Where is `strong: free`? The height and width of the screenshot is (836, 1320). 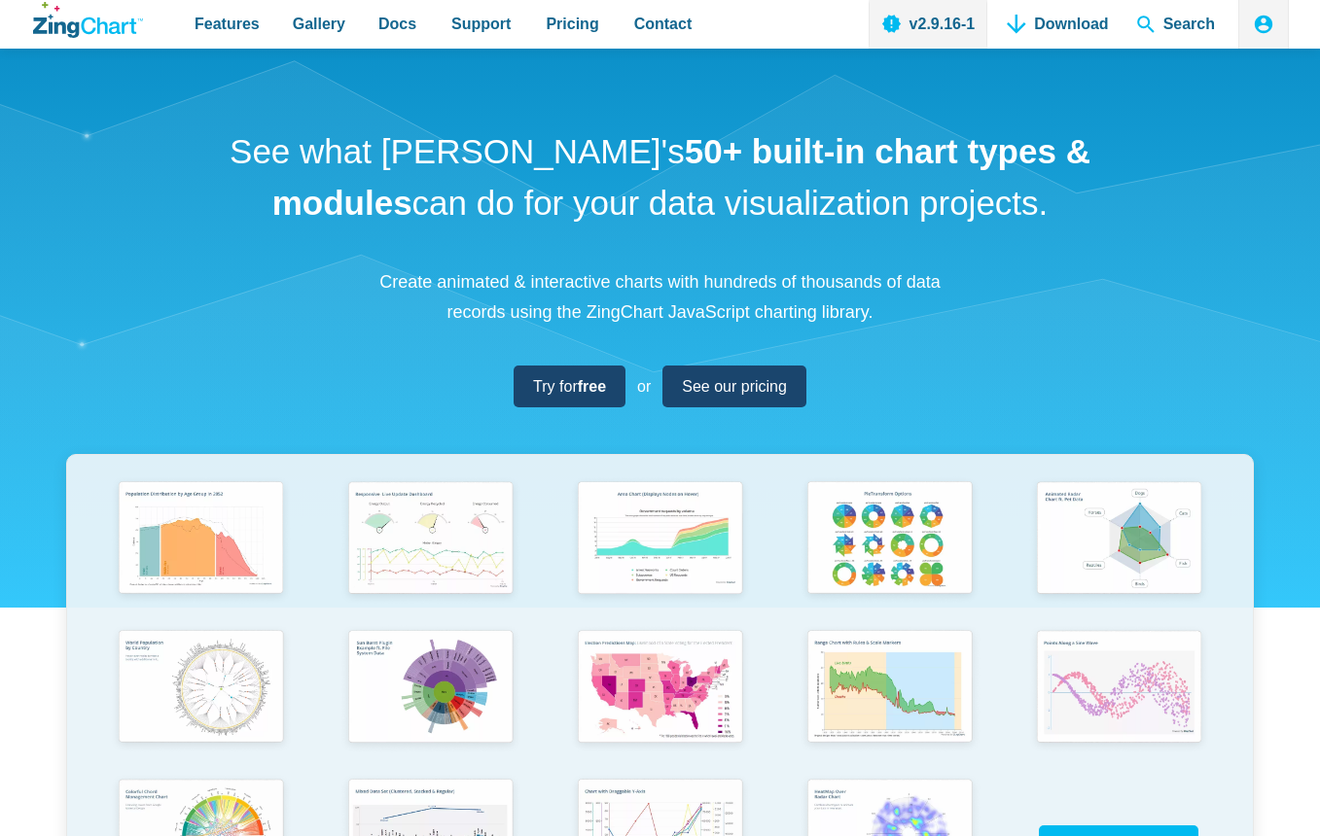 strong: free is located at coordinates (591, 386).